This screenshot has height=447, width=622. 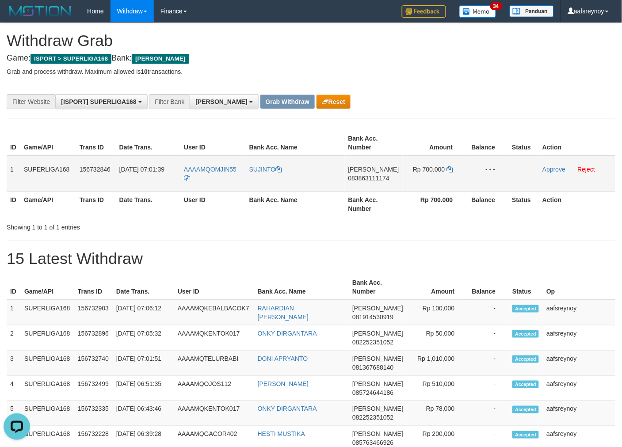 I want to click on span: ISPORT > SUPERLIGA168, so click(x=71, y=59).